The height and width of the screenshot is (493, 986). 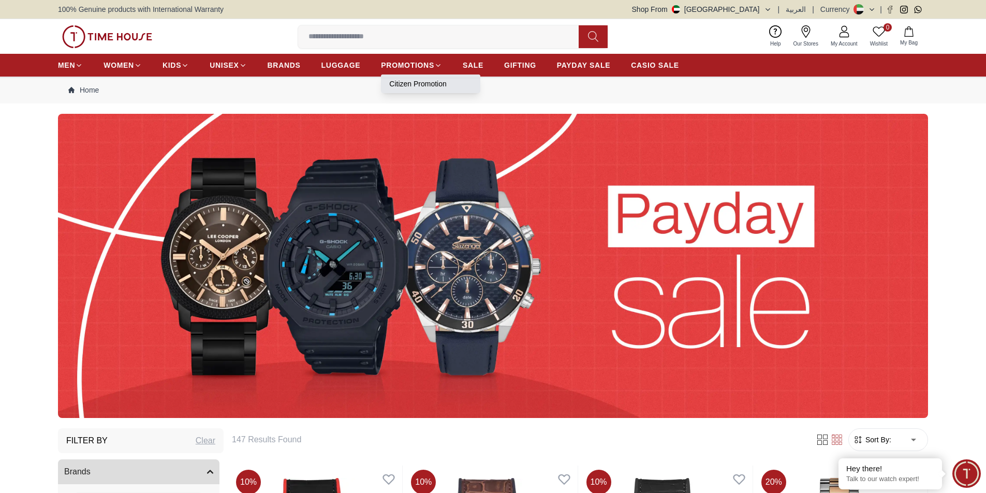 What do you see at coordinates (918, 9) in the screenshot?
I see `a: Whatsapp` at bounding box center [918, 9].